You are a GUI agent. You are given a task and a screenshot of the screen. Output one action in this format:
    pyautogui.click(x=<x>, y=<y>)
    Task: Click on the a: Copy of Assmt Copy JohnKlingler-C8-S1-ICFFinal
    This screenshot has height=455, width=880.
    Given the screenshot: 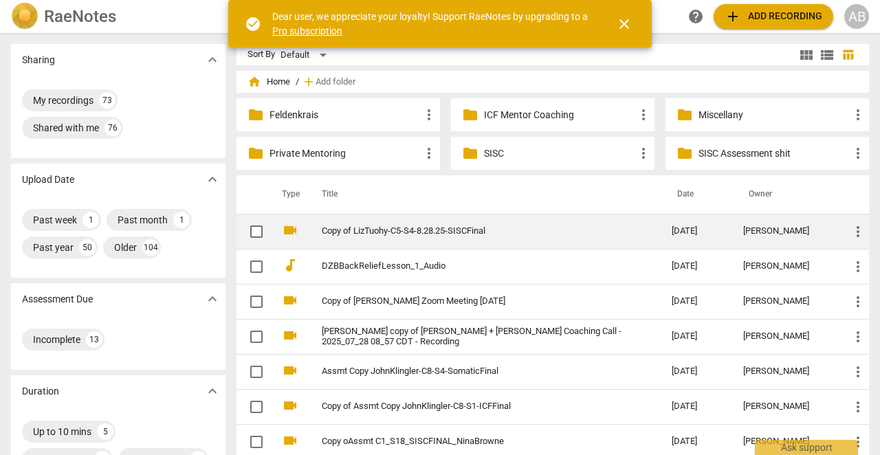 What is the action you would take?
    pyautogui.click(x=472, y=406)
    